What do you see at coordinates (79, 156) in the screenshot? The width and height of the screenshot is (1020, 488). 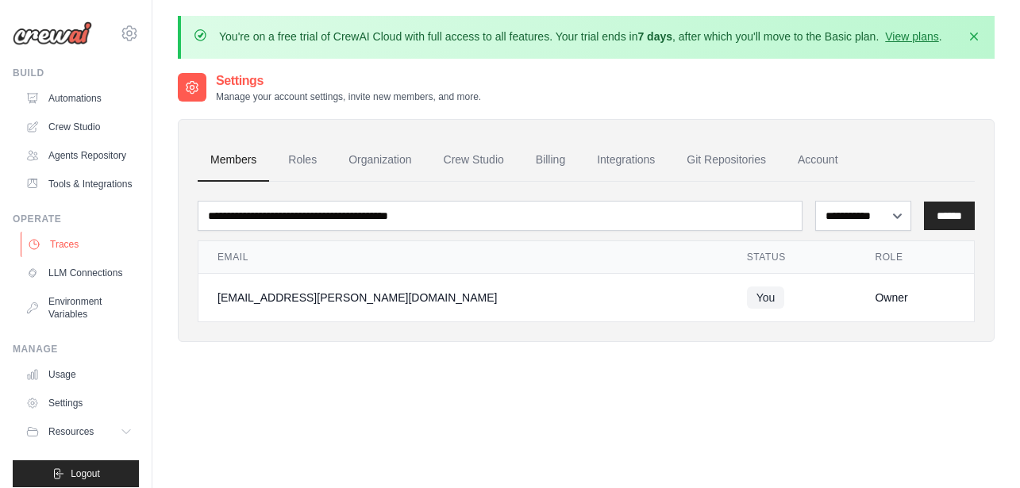 I see `a: Agents Repository` at bounding box center [79, 156].